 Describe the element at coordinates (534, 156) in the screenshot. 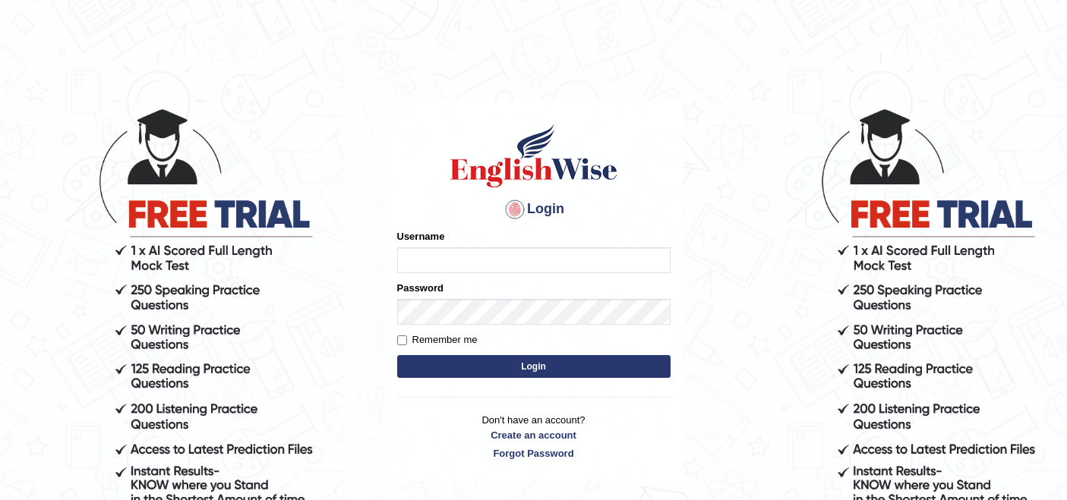

I see `img: Logo of English Wise sign in for intelligent practice with AI` at that location.